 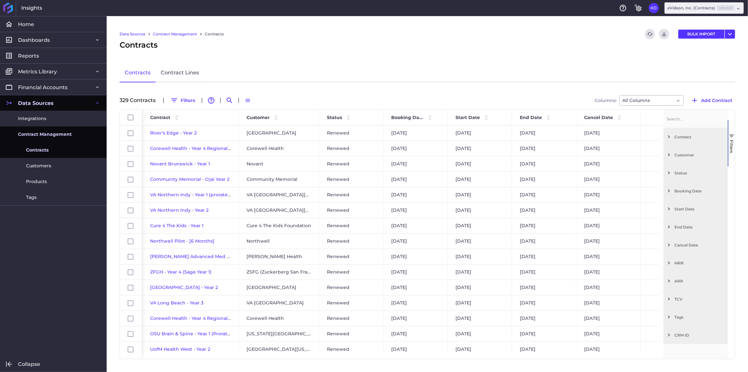 What do you see at coordinates (700, 191) in the screenshot?
I see `span: Booking Date` at bounding box center [700, 191].